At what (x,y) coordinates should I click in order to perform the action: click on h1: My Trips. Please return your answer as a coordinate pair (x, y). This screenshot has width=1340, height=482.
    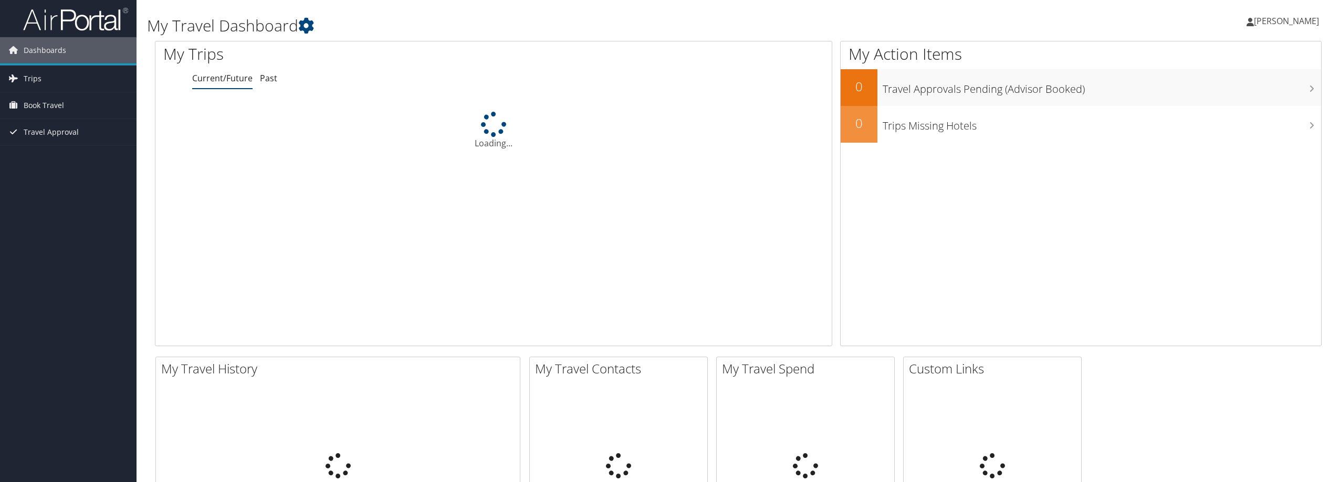
    Looking at the image, I should click on (352, 54).